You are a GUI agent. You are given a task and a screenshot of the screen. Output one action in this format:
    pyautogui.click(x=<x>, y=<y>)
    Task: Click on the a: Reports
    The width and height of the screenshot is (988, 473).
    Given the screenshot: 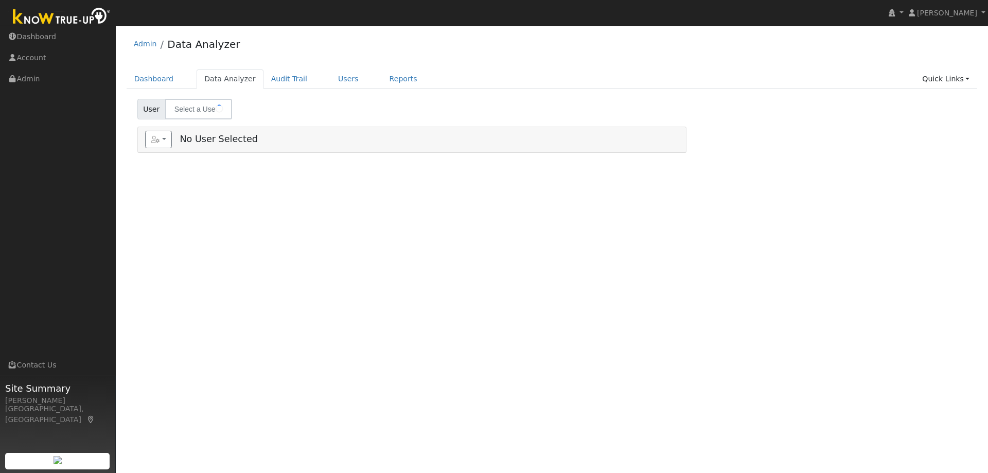 What is the action you would take?
    pyautogui.click(x=403, y=79)
    